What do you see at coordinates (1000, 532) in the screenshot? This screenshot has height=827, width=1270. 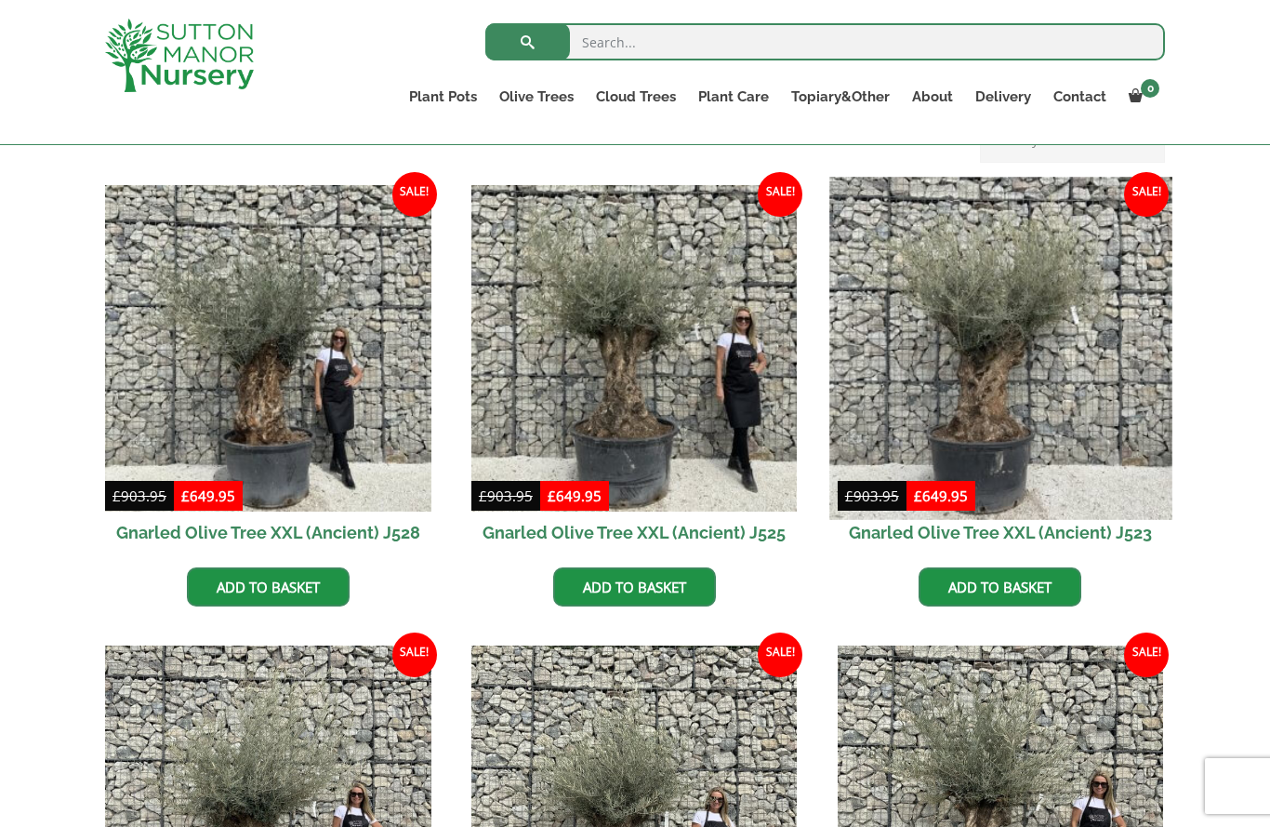 I see `h2: Gnarled Olive Tree XXL (Ancient) J523` at bounding box center [1000, 532].